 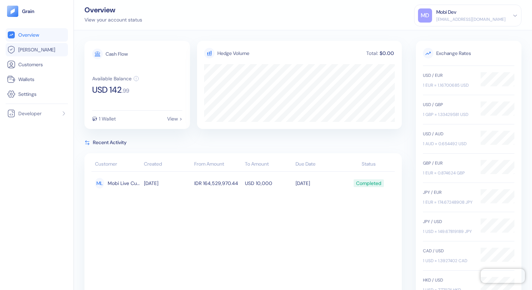 I want to click on div: Overview, so click(x=113, y=10).